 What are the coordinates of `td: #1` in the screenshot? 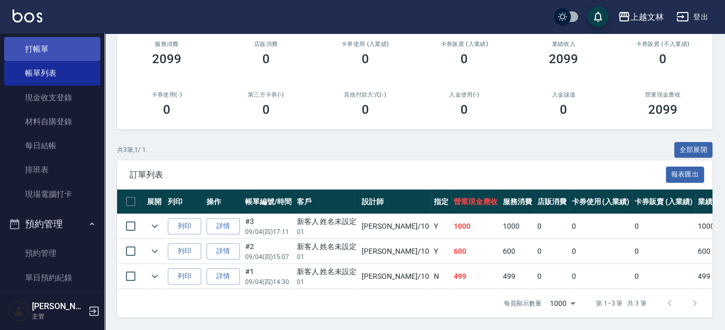 It's located at (268, 277).